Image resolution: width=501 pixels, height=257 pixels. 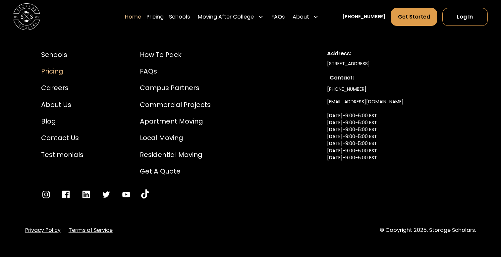 What do you see at coordinates (27, 17) in the screenshot?
I see `a: home` at bounding box center [27, 17].